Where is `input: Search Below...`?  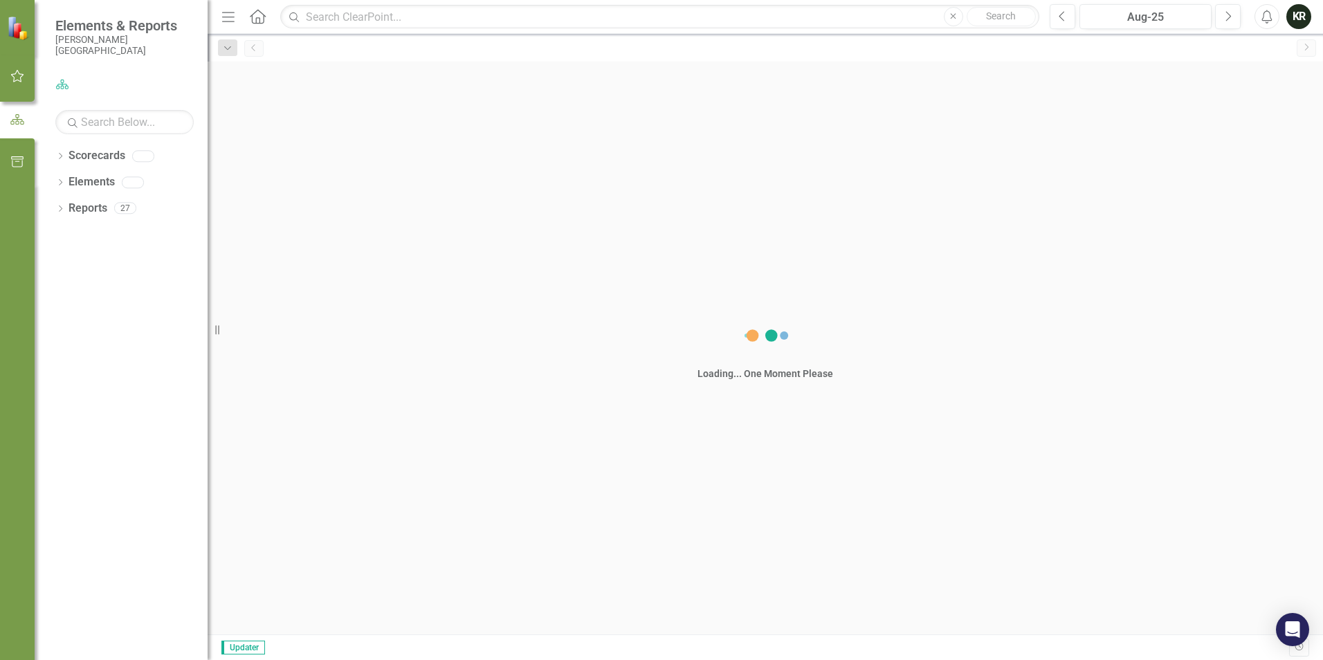 input: Search Below... is located at coordinates (125, 122).